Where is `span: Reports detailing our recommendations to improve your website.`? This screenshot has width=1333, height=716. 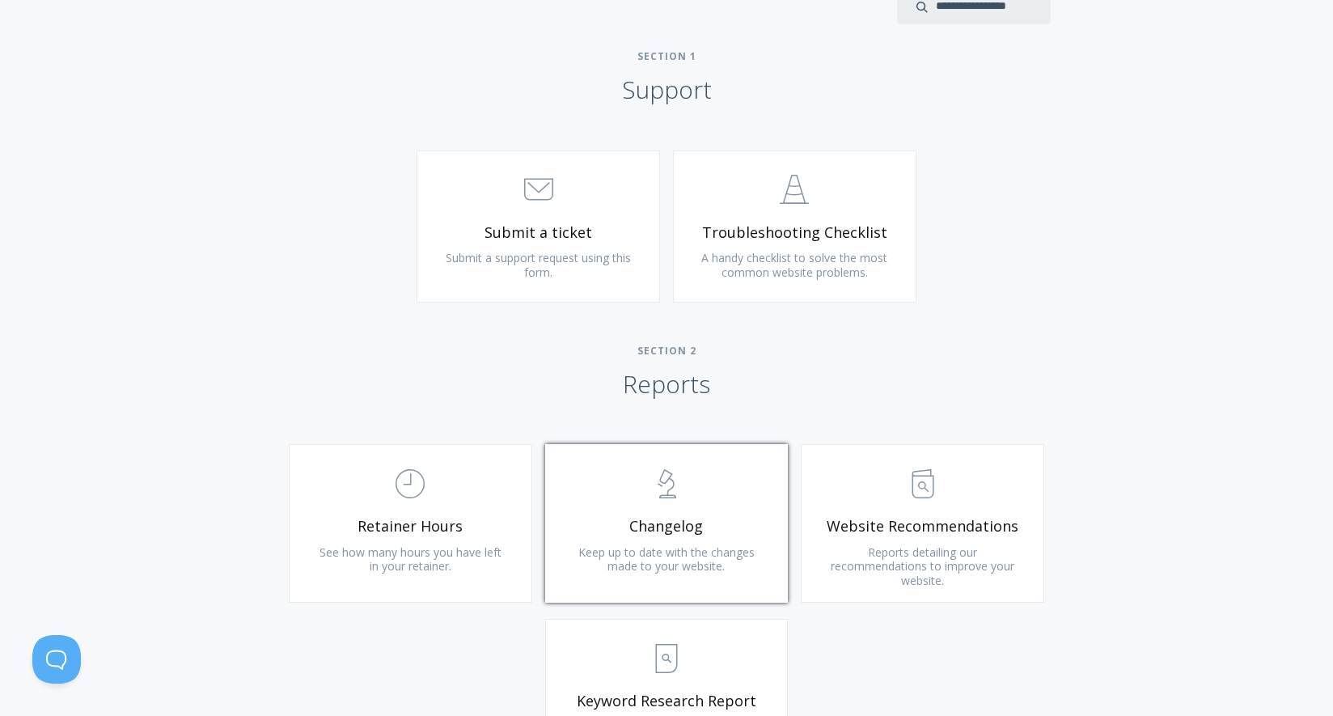 span: Reports detailing our recommendations to improve your website. is located at coordinates (922, 566).